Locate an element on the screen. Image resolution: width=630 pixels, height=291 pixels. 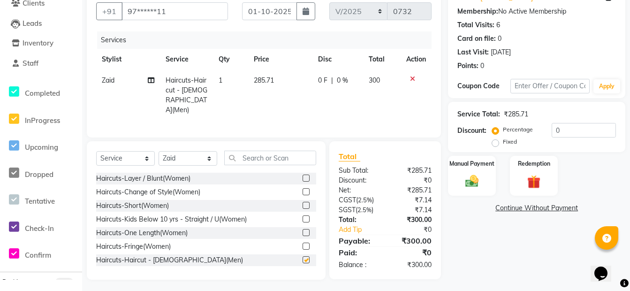
th: Service is located at coordinates (186, 59).